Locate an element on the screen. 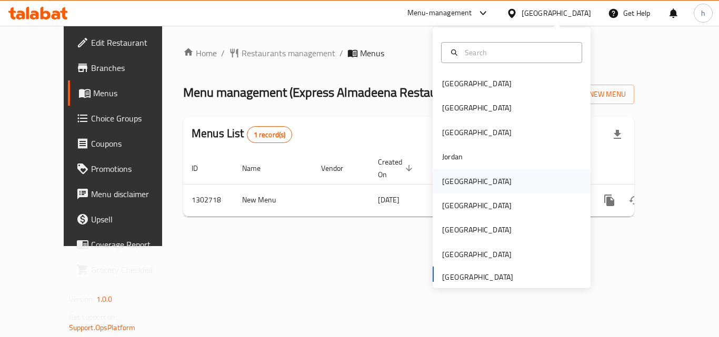 The image size is (719, 337). span: Restaurants management is located at coordinates (288, 53).